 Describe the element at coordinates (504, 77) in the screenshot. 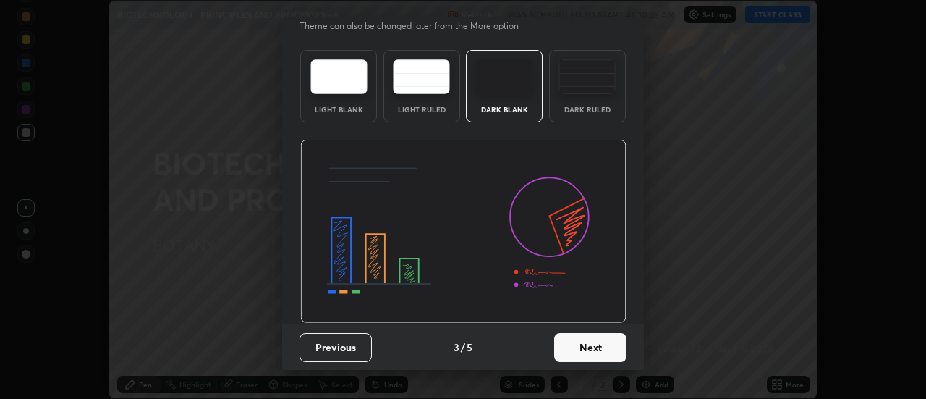

I see `img: darkTheme.f0cc69e5.svg` at that location.